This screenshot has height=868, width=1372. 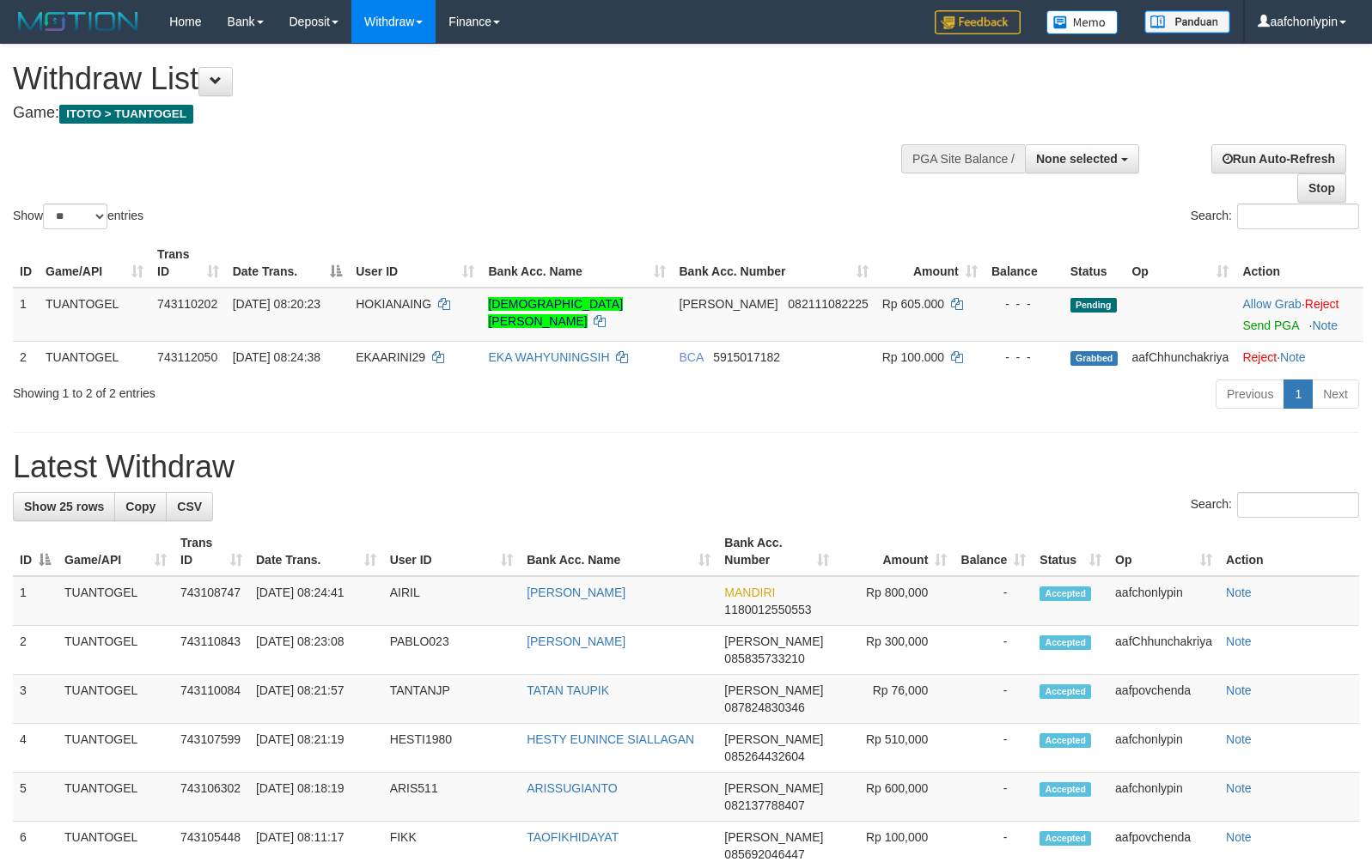 What do you see at coordinates (1024, 263) in the screenshot?
I see `th: Balance` at bounding box center [1024, 263].